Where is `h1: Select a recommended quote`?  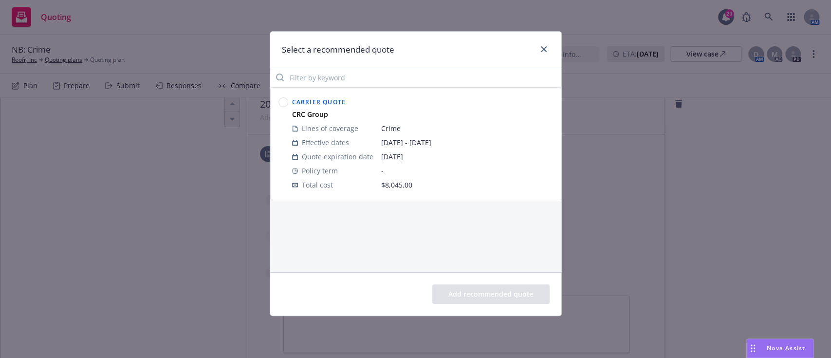
h1: Select a recommended quote is located at coordinates (338, 50).